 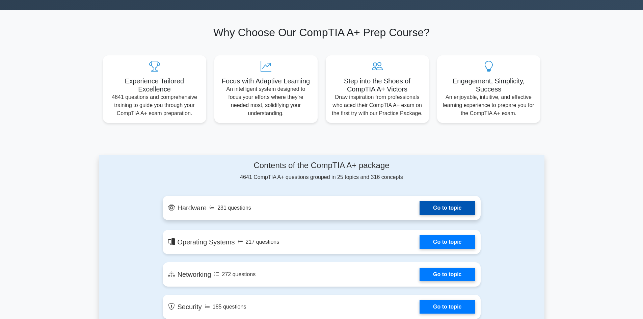 I want to click on p: 4641 questions and comprehensive training to guide you through your CompTIA A+ exam preparation., so click(x=155, y=105).